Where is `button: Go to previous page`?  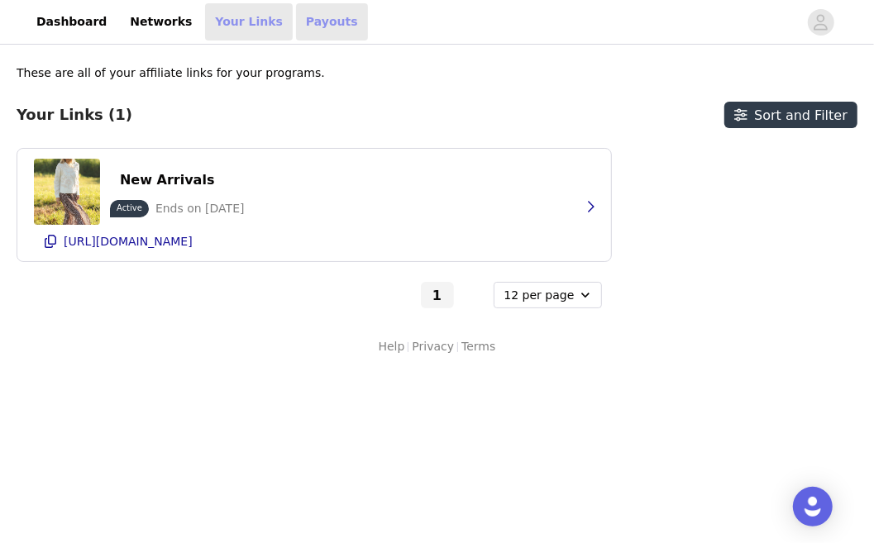 button: Go to previous page is located at coordinates (401, 295).